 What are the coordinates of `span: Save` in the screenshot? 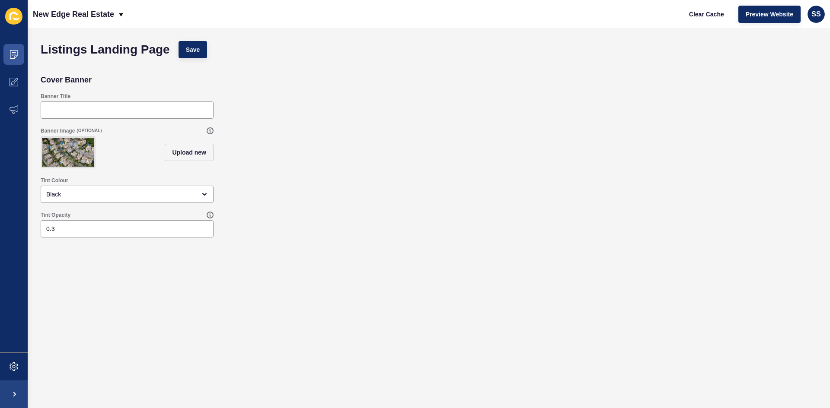 It's located at (193, 50).